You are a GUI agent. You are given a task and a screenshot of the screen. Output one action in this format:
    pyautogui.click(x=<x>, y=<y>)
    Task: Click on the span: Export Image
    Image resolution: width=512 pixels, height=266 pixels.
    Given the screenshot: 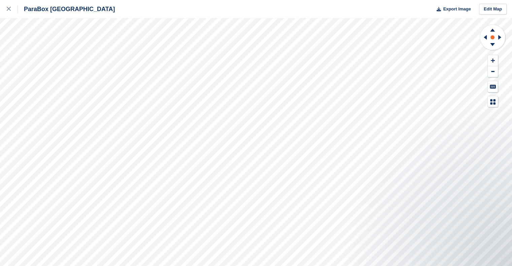 What is the action you would take?
    pyautogui.click(x=457, y=9)
    